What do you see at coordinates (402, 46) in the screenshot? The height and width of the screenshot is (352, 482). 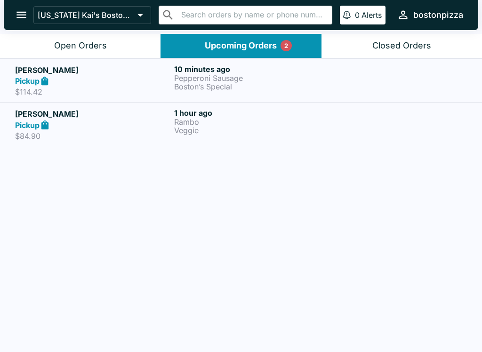 I see `div: Closed Orders` at bounding box center [402, 46].